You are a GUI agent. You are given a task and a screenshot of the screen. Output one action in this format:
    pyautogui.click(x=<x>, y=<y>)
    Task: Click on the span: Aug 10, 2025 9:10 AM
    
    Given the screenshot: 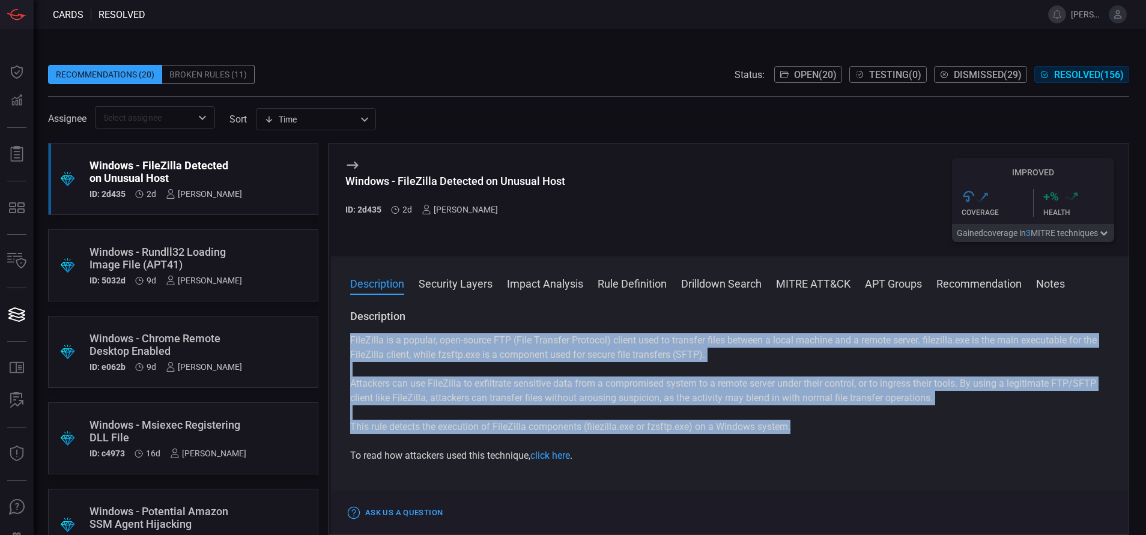 What is the action you would take?
    pyautogui.click(x=153, y=453)
    